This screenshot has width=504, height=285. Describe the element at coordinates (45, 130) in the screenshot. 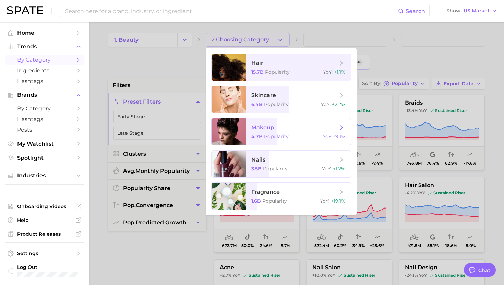

I see `span: Posts` at that location.